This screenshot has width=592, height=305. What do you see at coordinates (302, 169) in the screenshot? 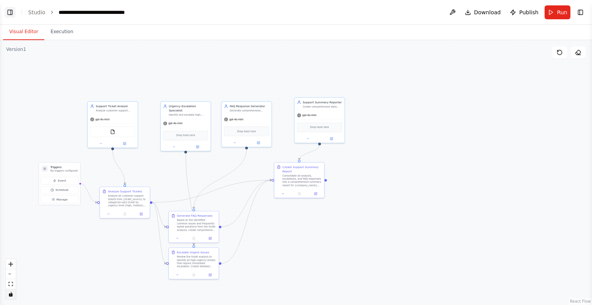
I see `div: Create Support Summary Report` at bounding box center [302, 169].